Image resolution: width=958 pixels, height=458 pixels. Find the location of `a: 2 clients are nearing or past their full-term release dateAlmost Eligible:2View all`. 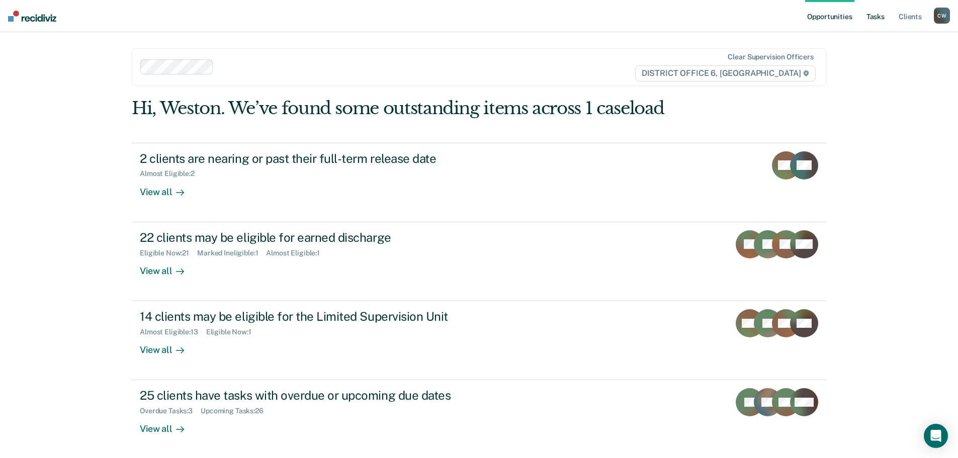

a: 2 clients are nearing or past their full-term release dateAlmost Eligible:2View all is located at coordinates (479, 183).